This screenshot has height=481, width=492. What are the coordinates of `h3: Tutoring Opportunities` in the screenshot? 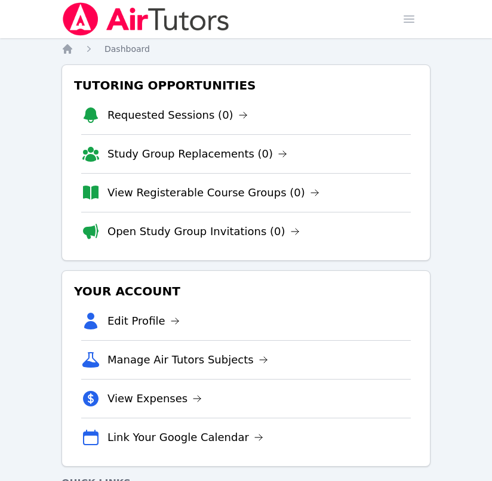 It's located at (246, 85).